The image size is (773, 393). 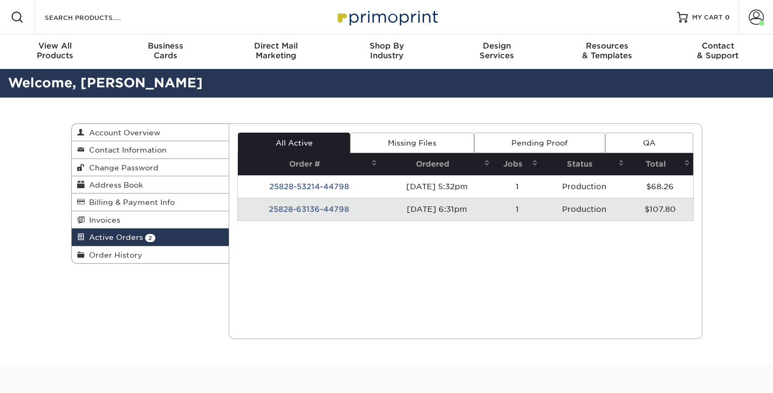 What do you see at coordinates (607, 52) in the screenshot?
I see `a: Resources& Templates` at bounding box center [607, 52].